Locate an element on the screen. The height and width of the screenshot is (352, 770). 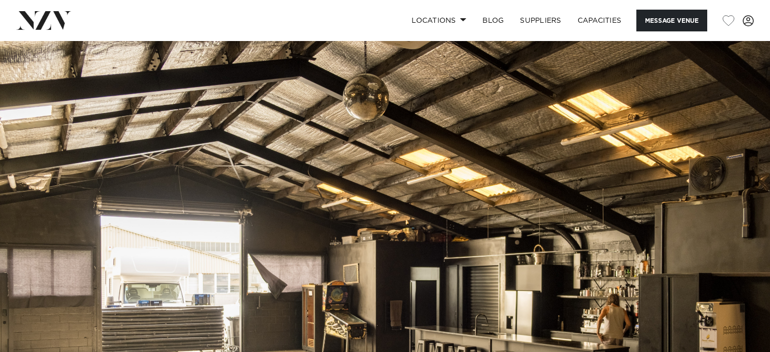
a: SUPPLIERS is located at coordinates (540, 20).